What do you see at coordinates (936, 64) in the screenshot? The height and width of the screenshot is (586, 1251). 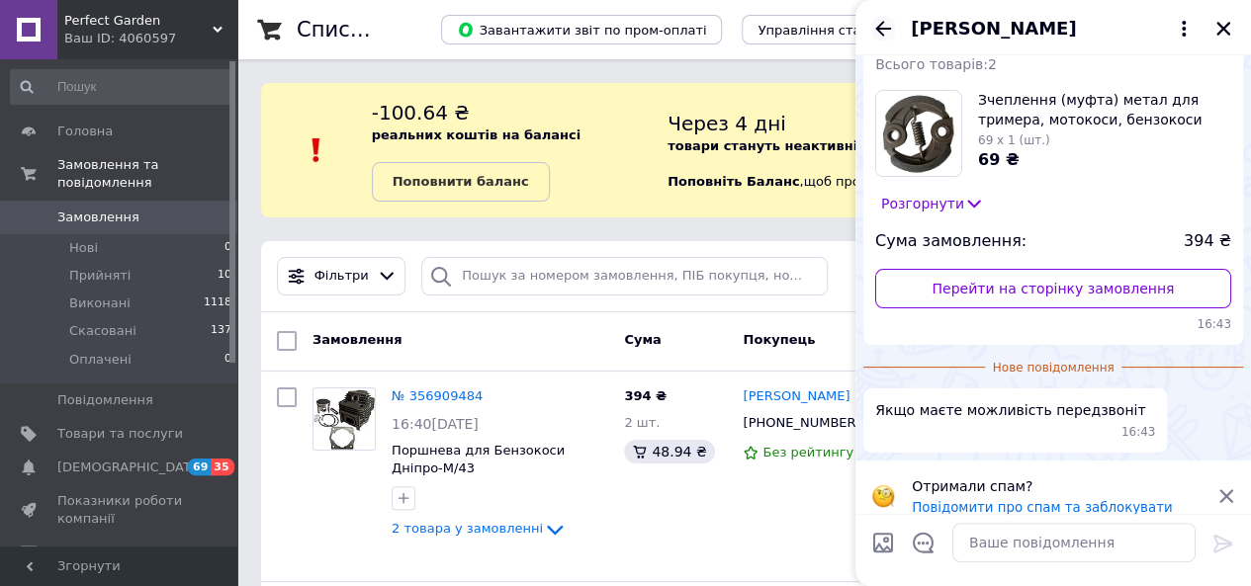 I see `span: Всього товарів: 2` at bounding box center [936, 64].